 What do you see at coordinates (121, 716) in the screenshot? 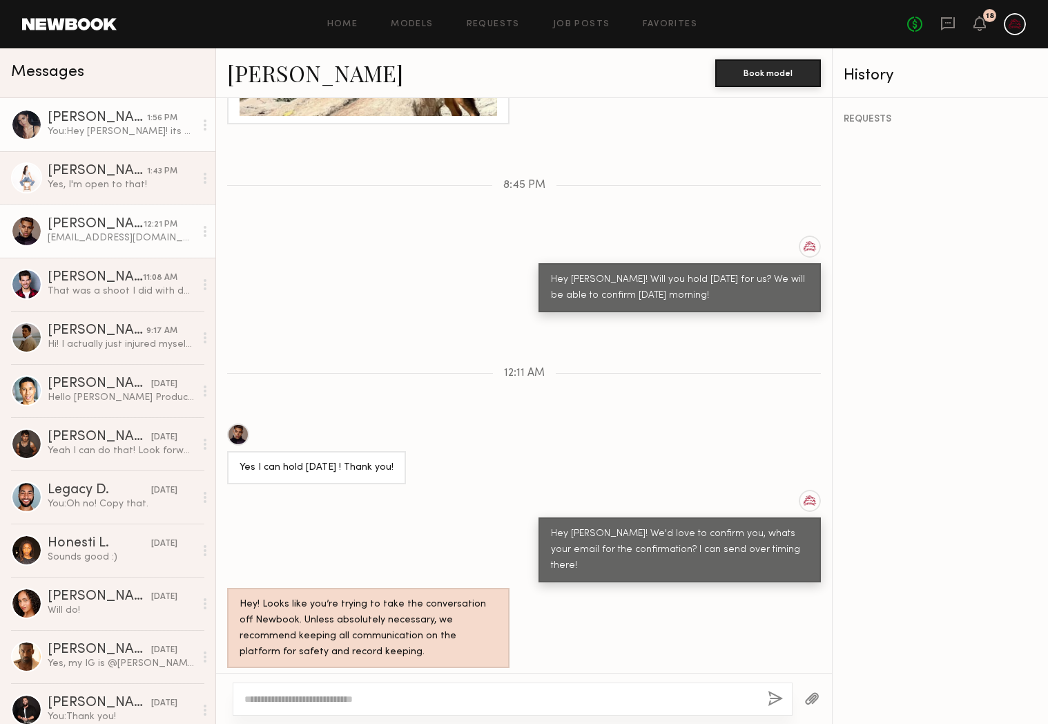
I see `div: You: Thank you!` at bounding box center [121, 716].